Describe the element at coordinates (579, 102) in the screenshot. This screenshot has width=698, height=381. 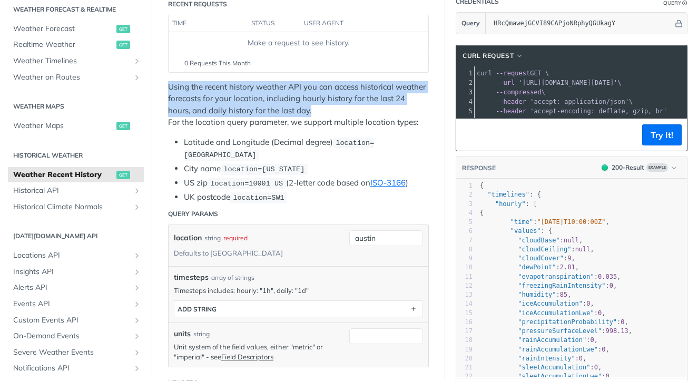
I see `span: 'accept: application/json'` at that location.